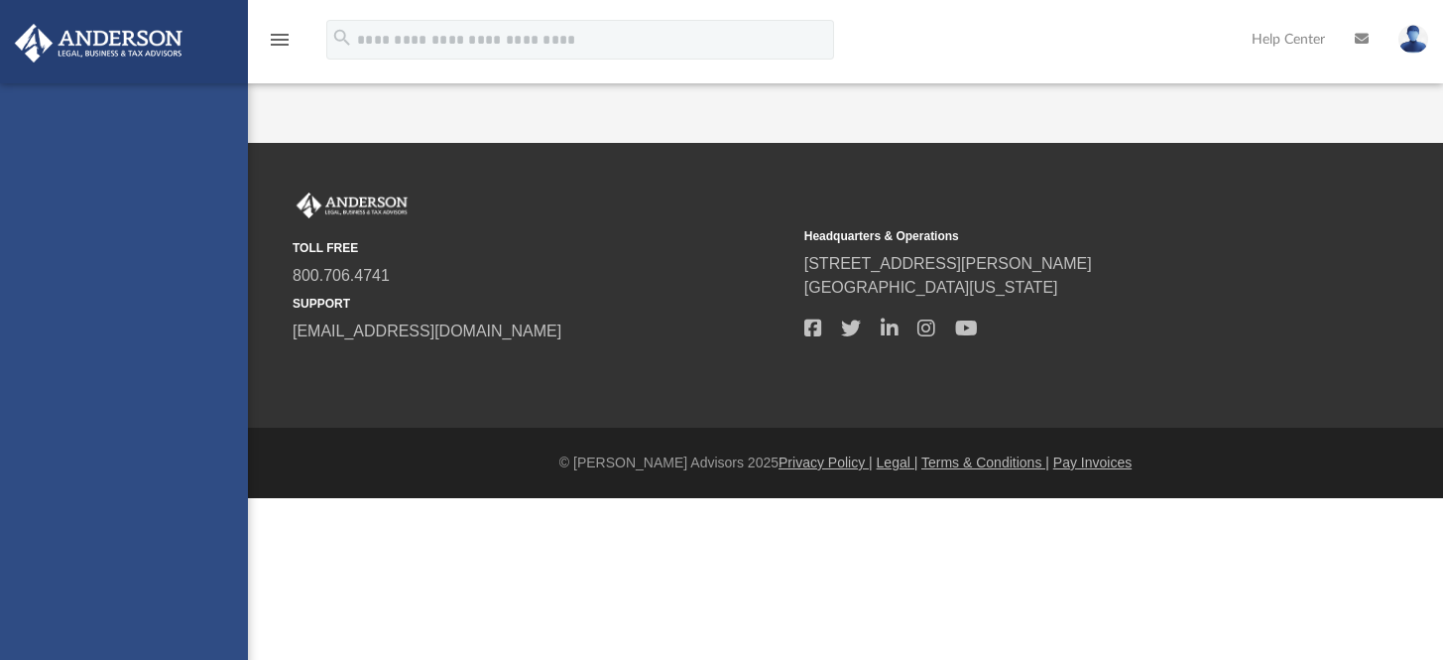 This screenshot has height=660, width=1443. What do you see at coordinates (342, 38) in the screenshot?
I see `i: search` at bounding box center [342, 38].